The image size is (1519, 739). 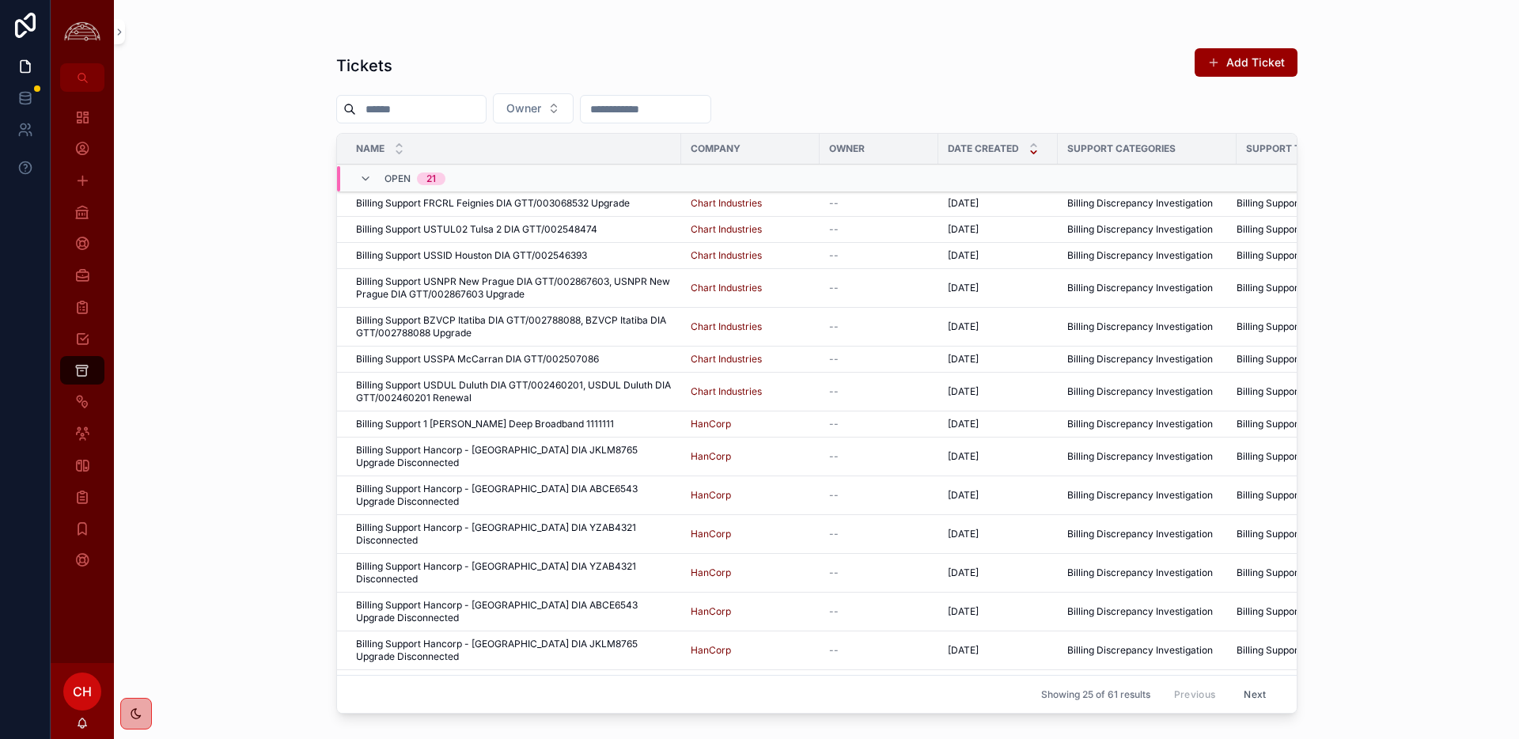 What do you see at coordinates (513, 392) in the screenshot?
I see `a: Billing Support USDUL Duluth DIA GTT/002460201, USDUL Duluth DIA GTT/002460201 Renewal` at bounding box center [513, 392].